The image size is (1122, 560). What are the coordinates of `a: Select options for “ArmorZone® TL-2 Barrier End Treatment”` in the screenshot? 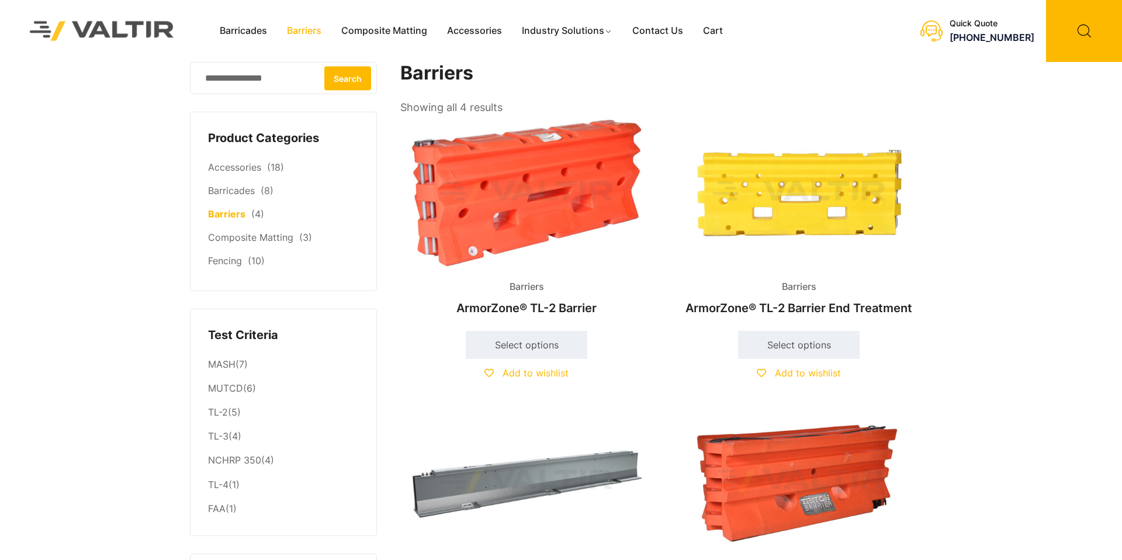 It's located at (799, 345).